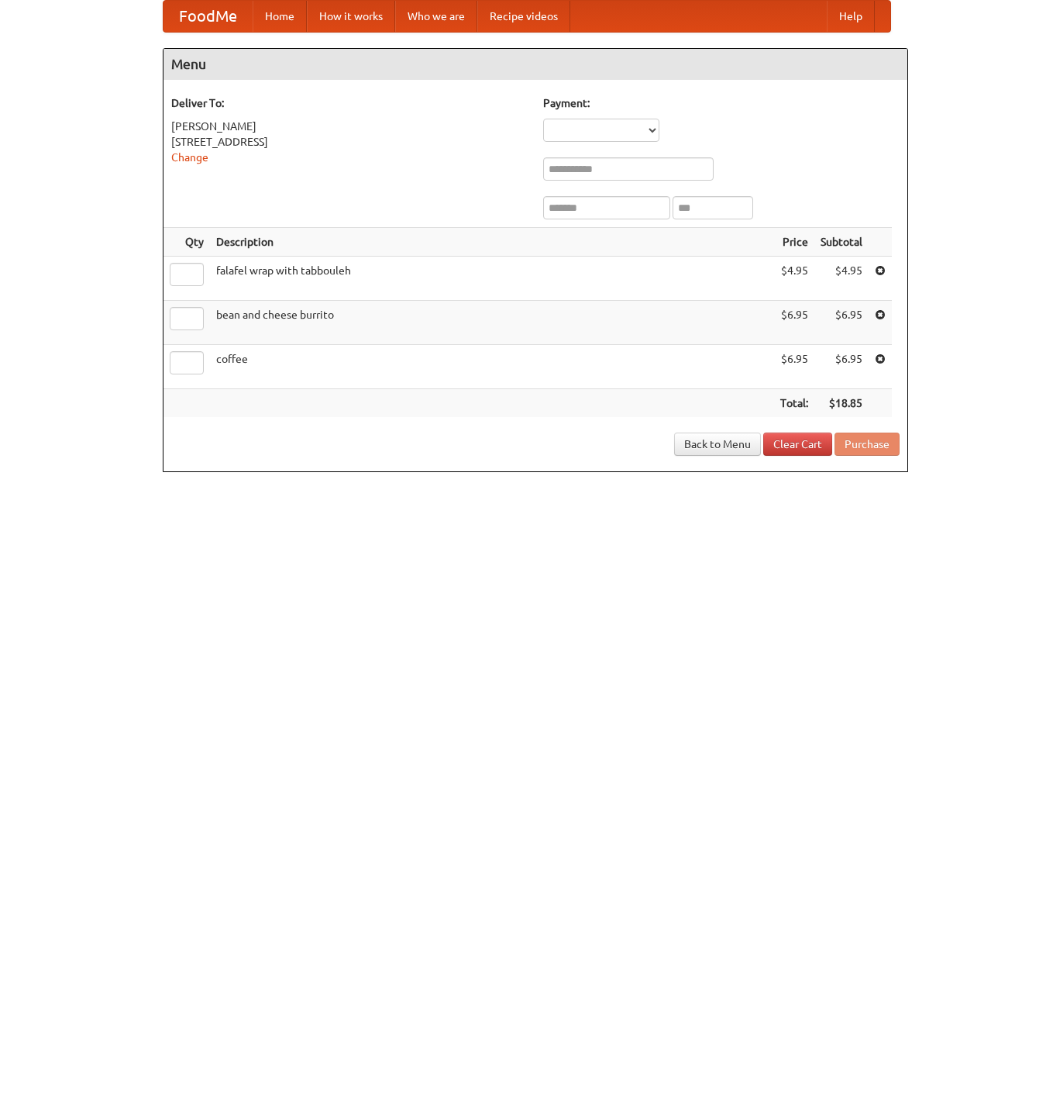  I want to click on th: Qty, so click(187, 242).